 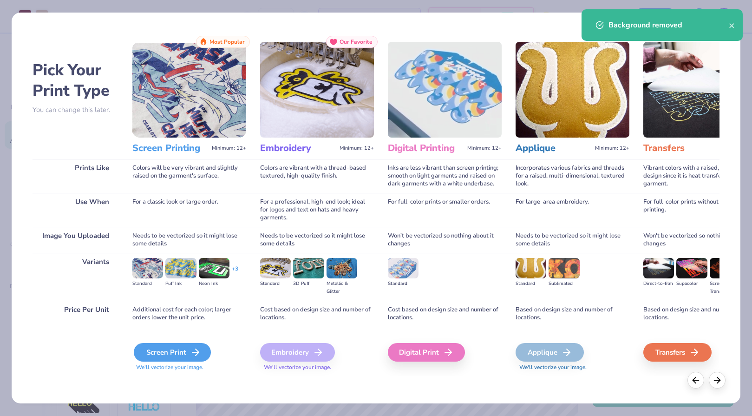 What do you see at coordinates (725, 268) in the screenshot?
I see `img: Screen Transfer` at bounding box center [725, 268].